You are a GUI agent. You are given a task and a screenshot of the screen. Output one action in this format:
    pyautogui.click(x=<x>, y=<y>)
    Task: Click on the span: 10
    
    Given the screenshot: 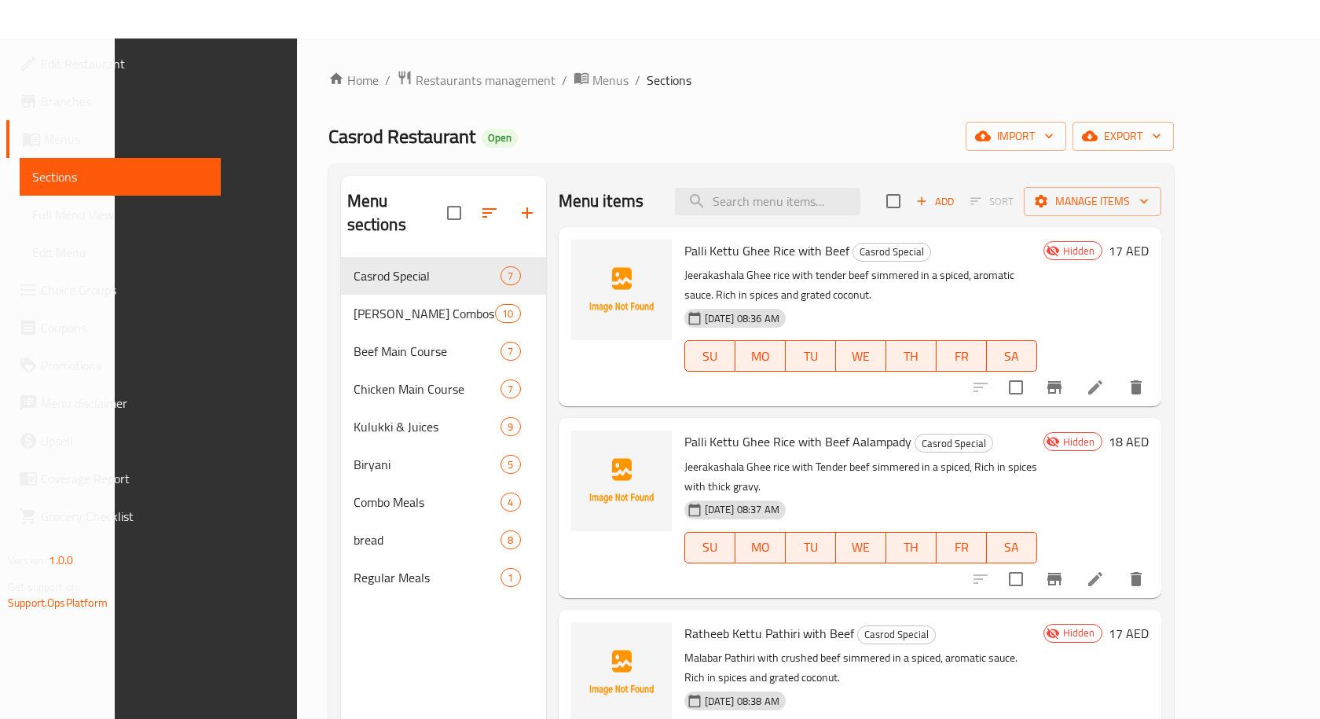 What is the action you would take?
    pyautogui.click(x=507, y=313)
    